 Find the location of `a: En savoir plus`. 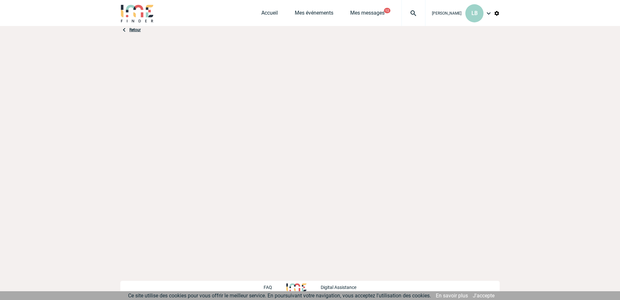

a: En savoir plus is located at coordinates (452, 295).